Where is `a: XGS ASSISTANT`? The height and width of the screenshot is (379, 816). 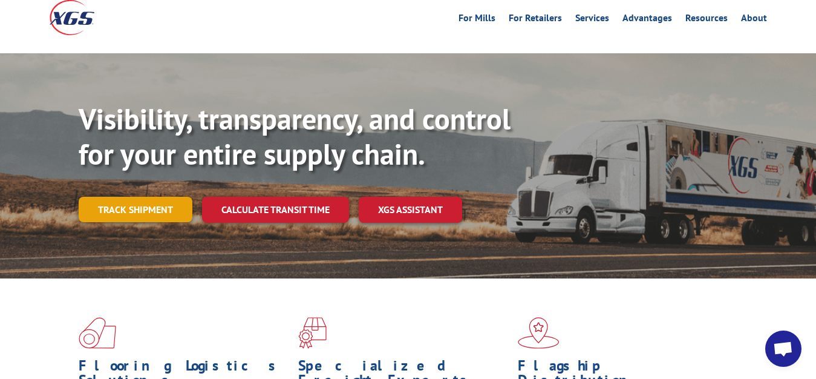 a: XGS ASSISTANT is located at coordinates (410, 209).